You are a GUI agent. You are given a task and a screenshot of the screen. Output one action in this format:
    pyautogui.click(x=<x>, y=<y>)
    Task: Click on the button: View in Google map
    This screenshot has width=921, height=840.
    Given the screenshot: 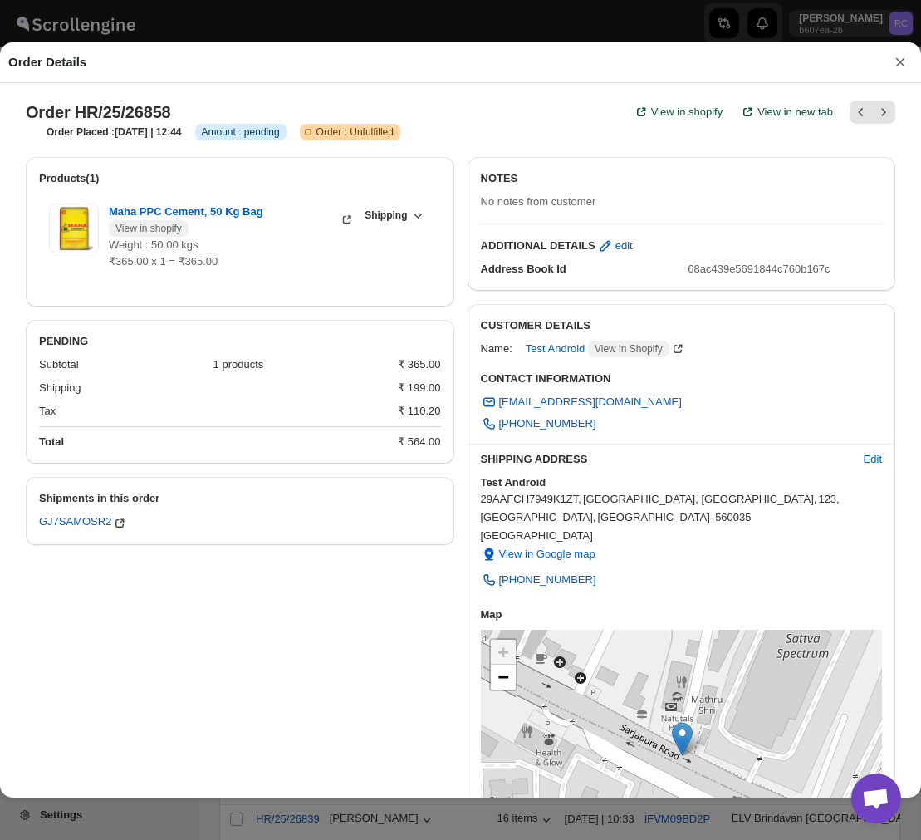 What is the action you would take?
    pyautogui.click(x=538, y=554)
    